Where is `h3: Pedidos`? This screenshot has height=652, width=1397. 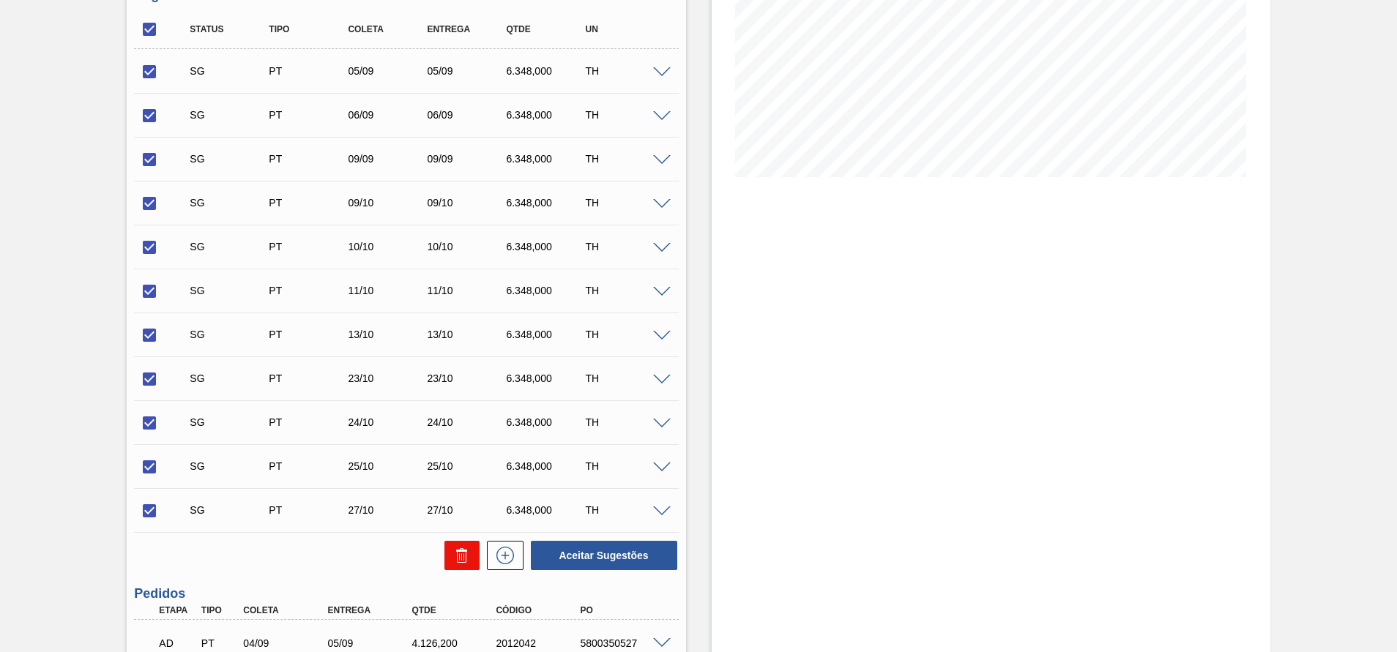
h3: Pedidos is located at coordinates (406, 594).